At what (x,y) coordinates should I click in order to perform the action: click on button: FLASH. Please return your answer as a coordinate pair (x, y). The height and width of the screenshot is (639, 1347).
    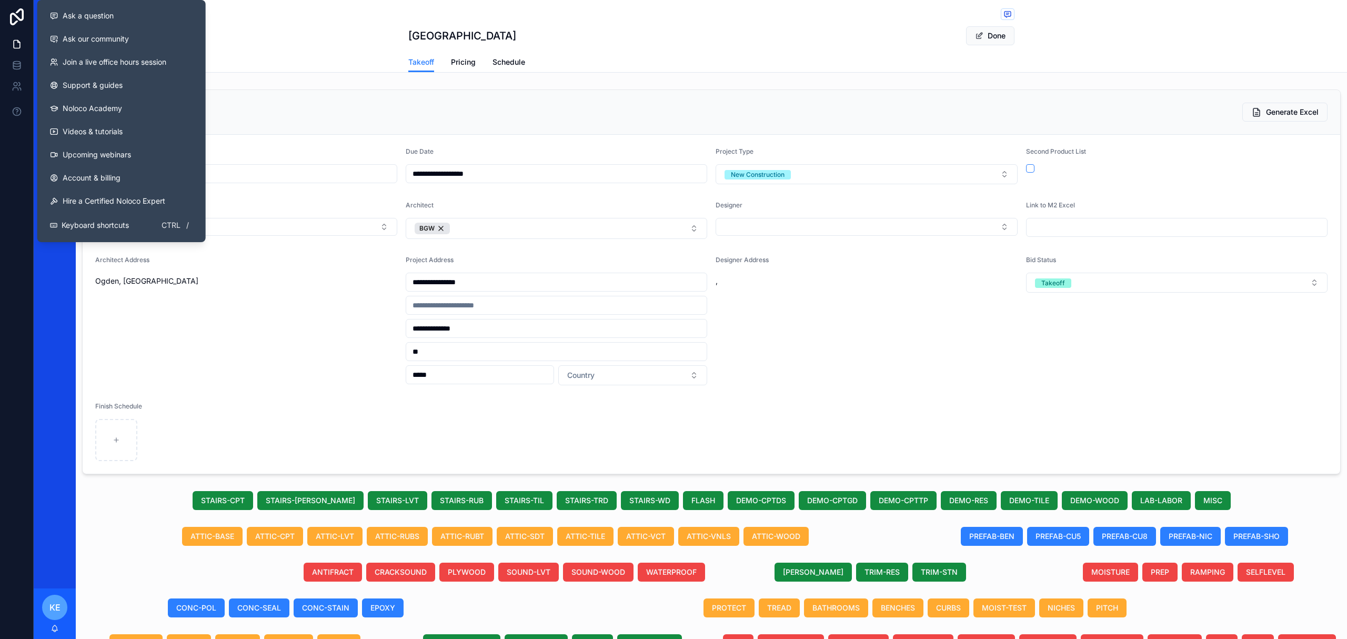
    Looking at the image, I should click on (703, 500).